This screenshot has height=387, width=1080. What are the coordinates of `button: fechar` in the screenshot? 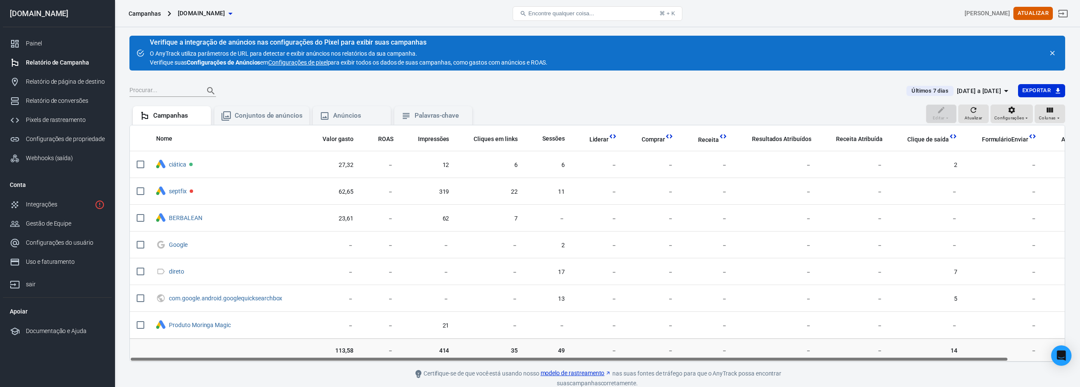 It's located at (1053, 53).